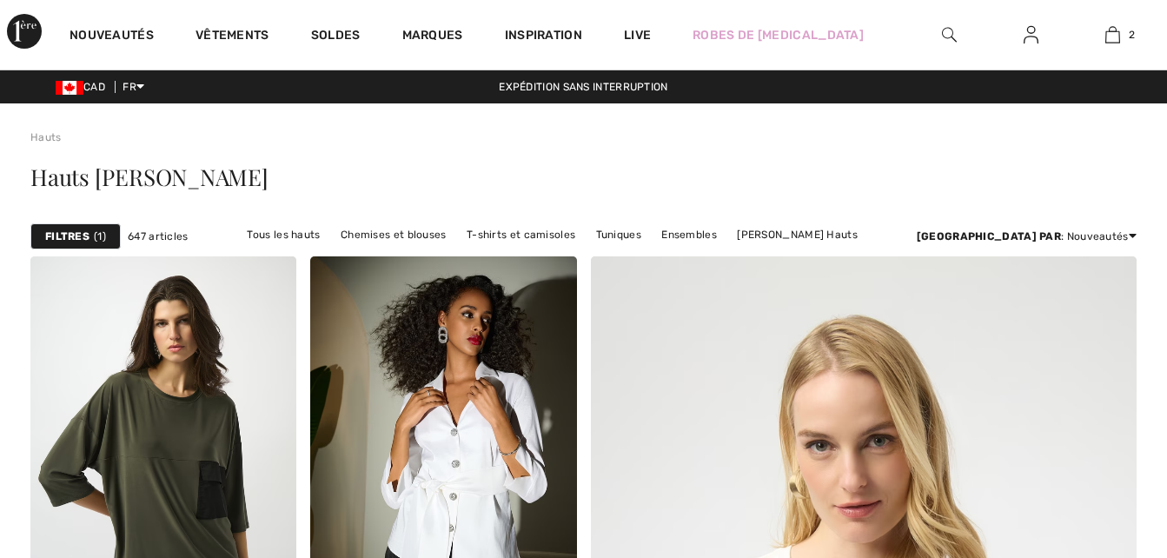 The width and height of the screenshot is (1167, 558). I want to click on a: Vêtements, so click(232, 36).